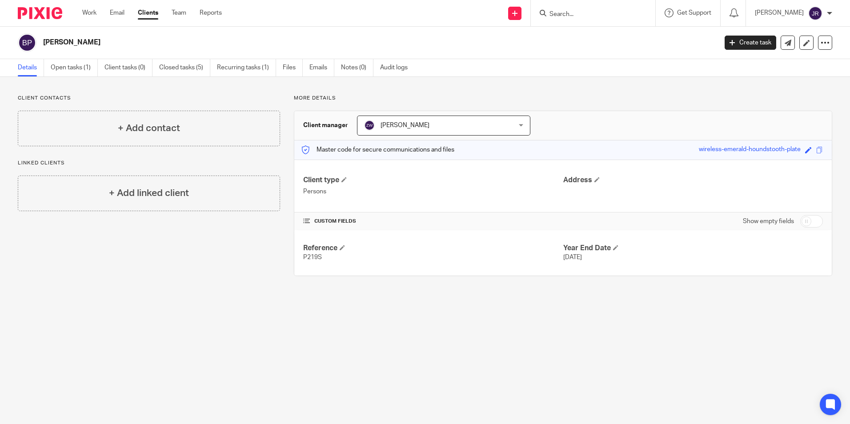 The height and width of the screenshot is (424, 850). Describe the element at coordinates (40, 13) in the screenshot. I see `img: Pixie` at that location.